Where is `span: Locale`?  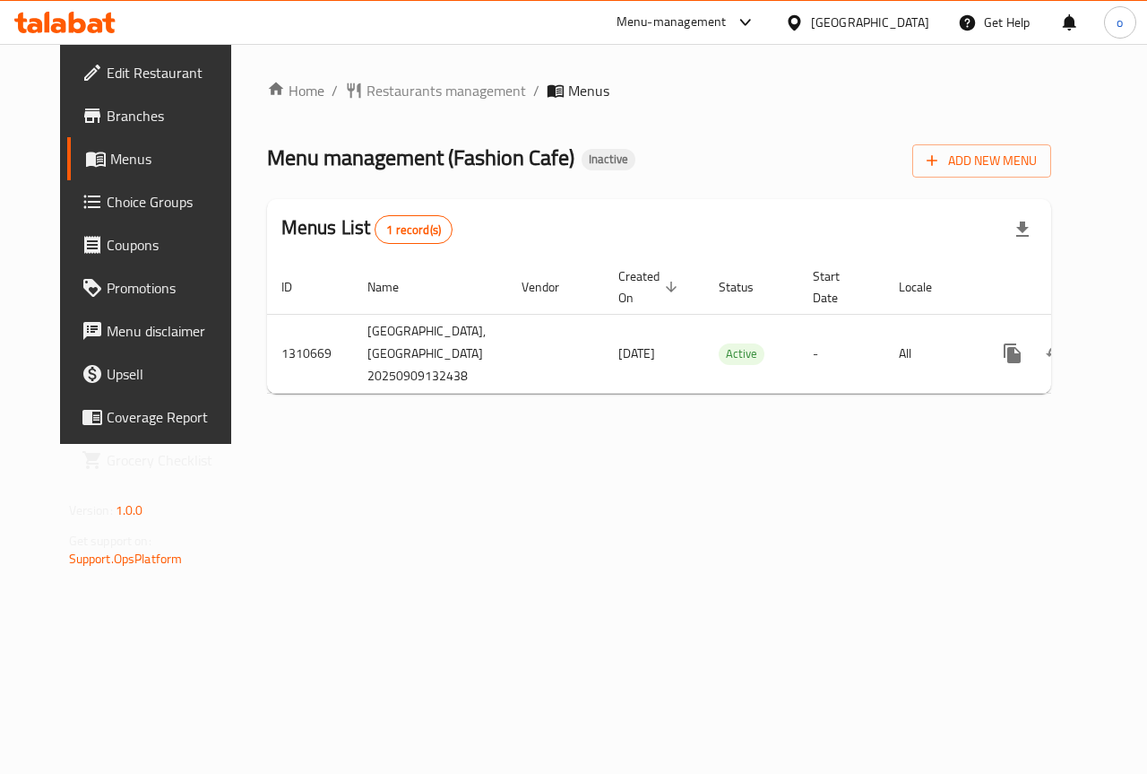
span: Locale is located at coordinates (927, 287).